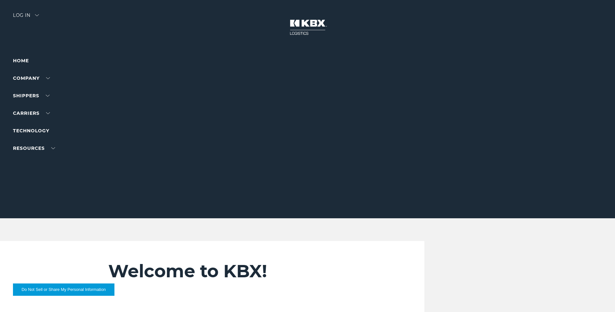 This screenshot has width=615, height=312. What do you see at coordinates (31, 78) in the screenshot?
I see `a: Company` at bounding box center [31, 78].